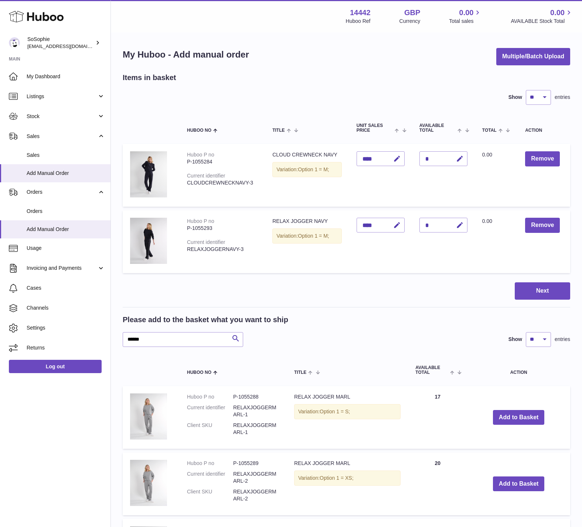 Image resolution: width=582 pixels, height=527 pixels. Describe the element at coordinates (66, 76) in the screenshot. I see `span: My Dashboard` at that location.